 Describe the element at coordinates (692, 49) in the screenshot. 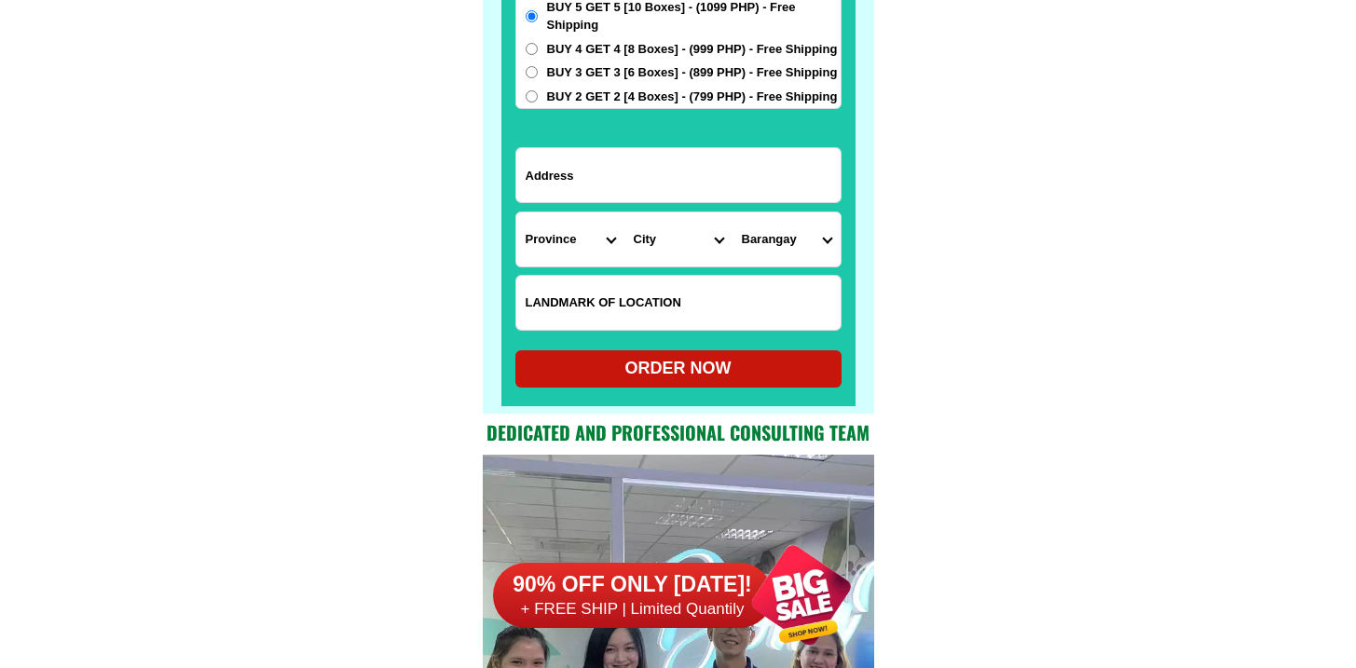

I see `span: BUY 4 GET 4 [8 Boxes] - (999 PHP) - Free Shipping` at that location.